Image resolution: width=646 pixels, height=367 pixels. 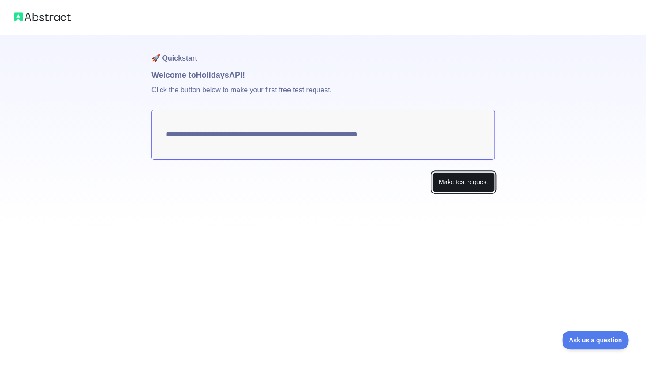 I want to click on button: Make test request, so click(x=463, y=182).